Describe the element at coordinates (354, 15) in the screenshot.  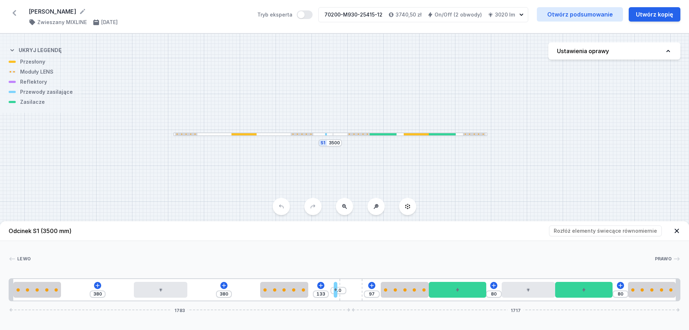
I see `div: 70200-M930-25415-12` at that location.